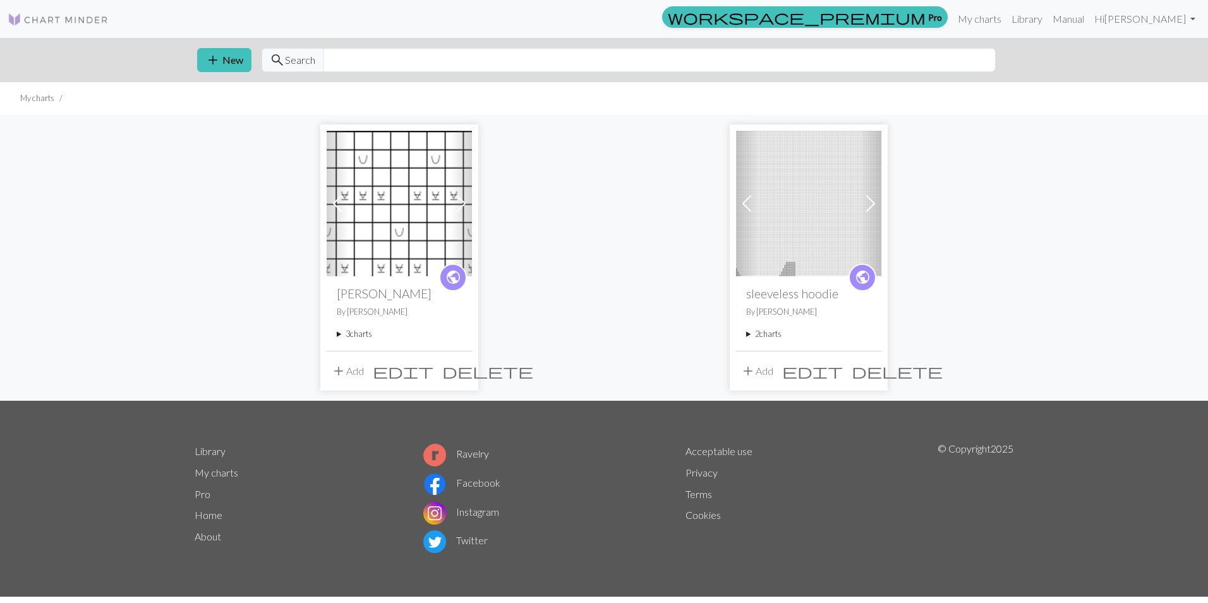  What do you see at coordinates (808, 293) in the screenshot?
I see `h2: sleeveless hoodie` at bounding box center [808, 293].